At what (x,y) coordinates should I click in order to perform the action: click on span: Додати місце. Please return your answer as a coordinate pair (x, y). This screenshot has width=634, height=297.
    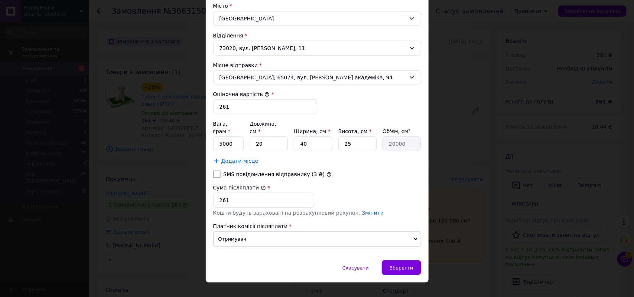
    Looking at the image, I should click on (240, 161).